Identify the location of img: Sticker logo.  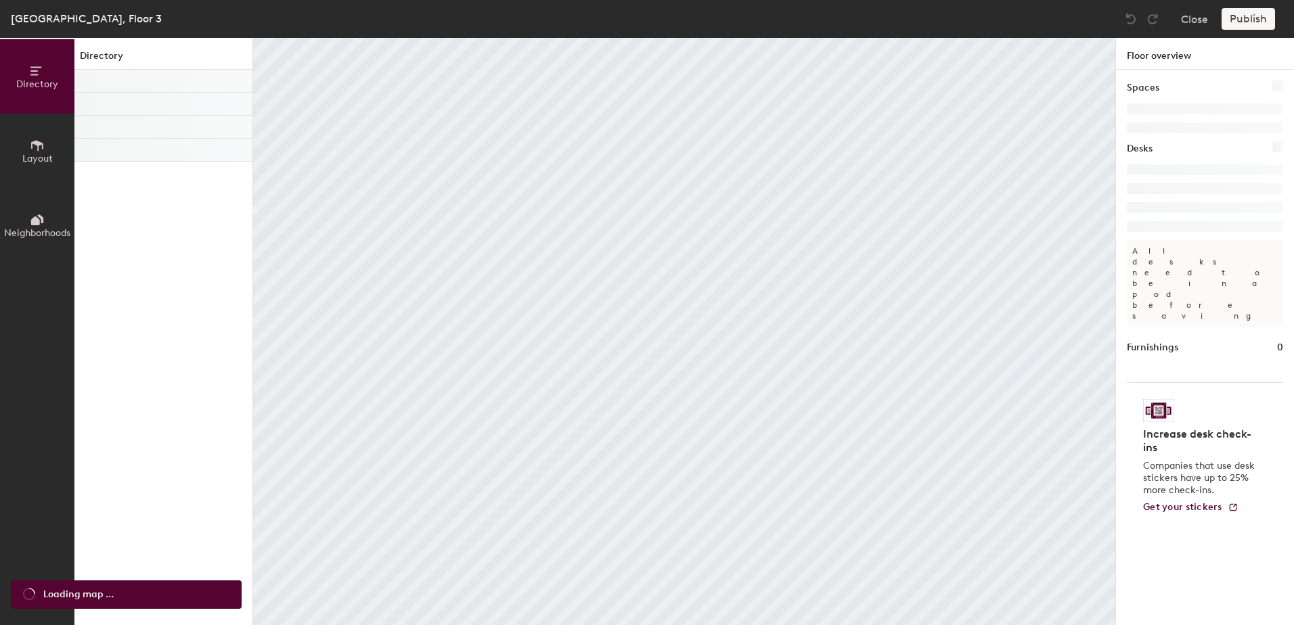
(1159, 411).